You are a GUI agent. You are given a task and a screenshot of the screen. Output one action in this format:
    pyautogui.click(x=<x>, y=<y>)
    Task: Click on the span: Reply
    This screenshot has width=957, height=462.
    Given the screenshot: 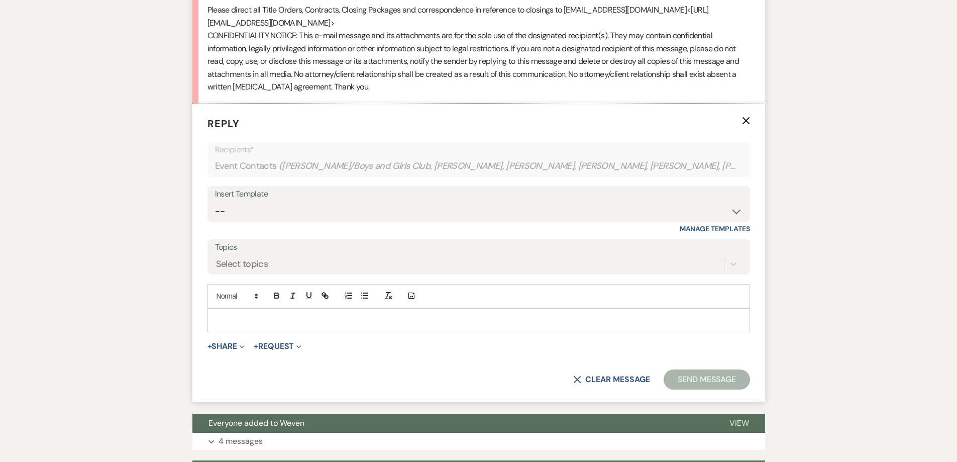 What is the action you would take?
    pyautogui.click(x=224, y=124)
    